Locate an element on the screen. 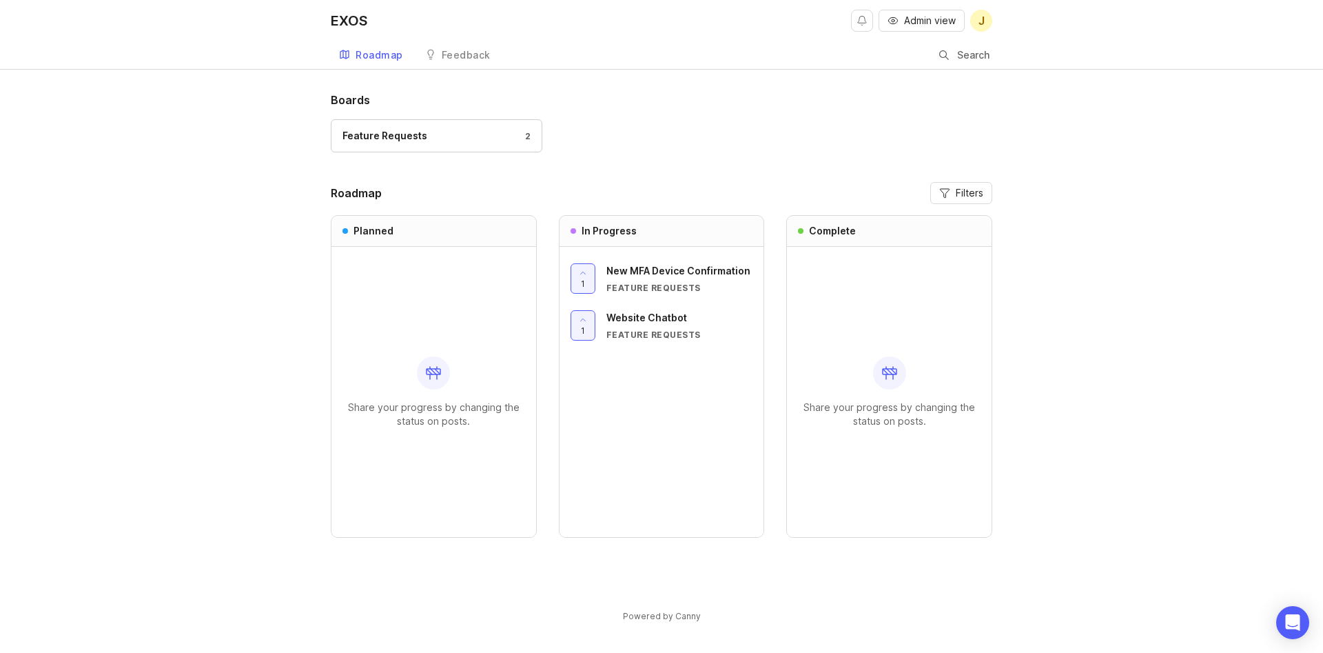 This screenshot has width=1323, height=653. h3: Planned is located at coordinates (374, 231).